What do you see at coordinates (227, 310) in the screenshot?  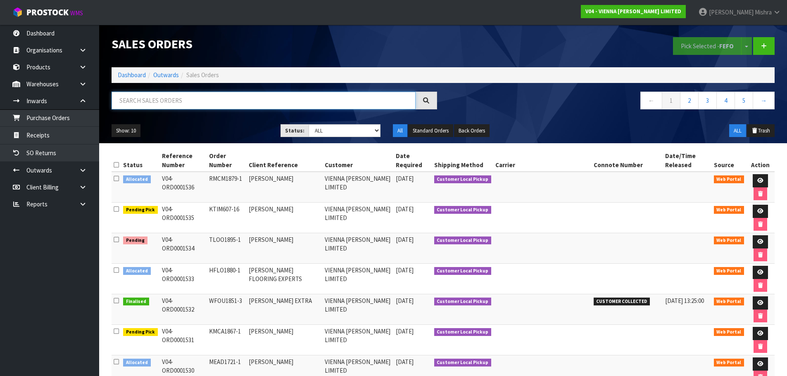 I see `td: WFOU1851-3` at bounding box center [227, 310].